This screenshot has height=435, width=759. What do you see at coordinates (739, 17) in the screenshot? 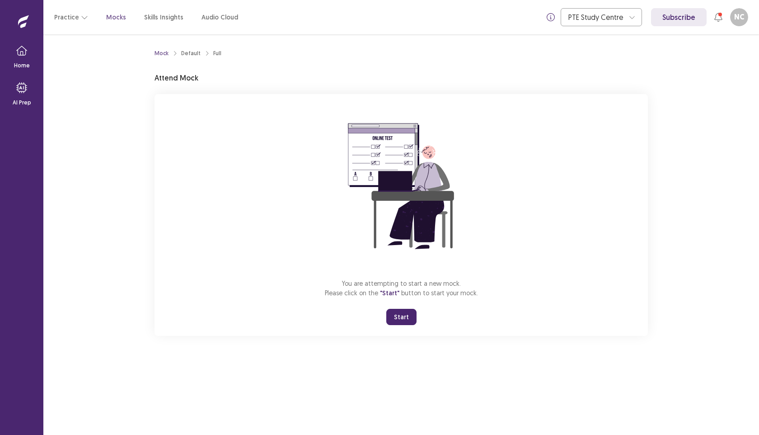
I see `button: NC` at bounding box center [739, 17].